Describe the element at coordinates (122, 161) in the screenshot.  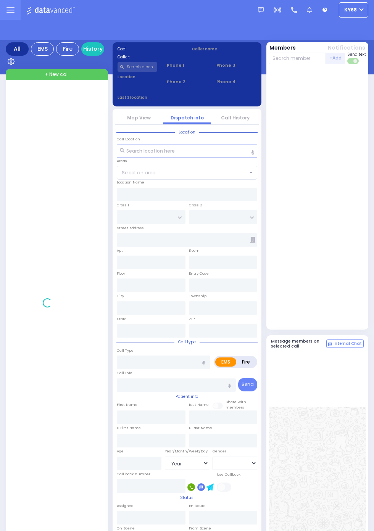
I see `label: Areas` at that location.